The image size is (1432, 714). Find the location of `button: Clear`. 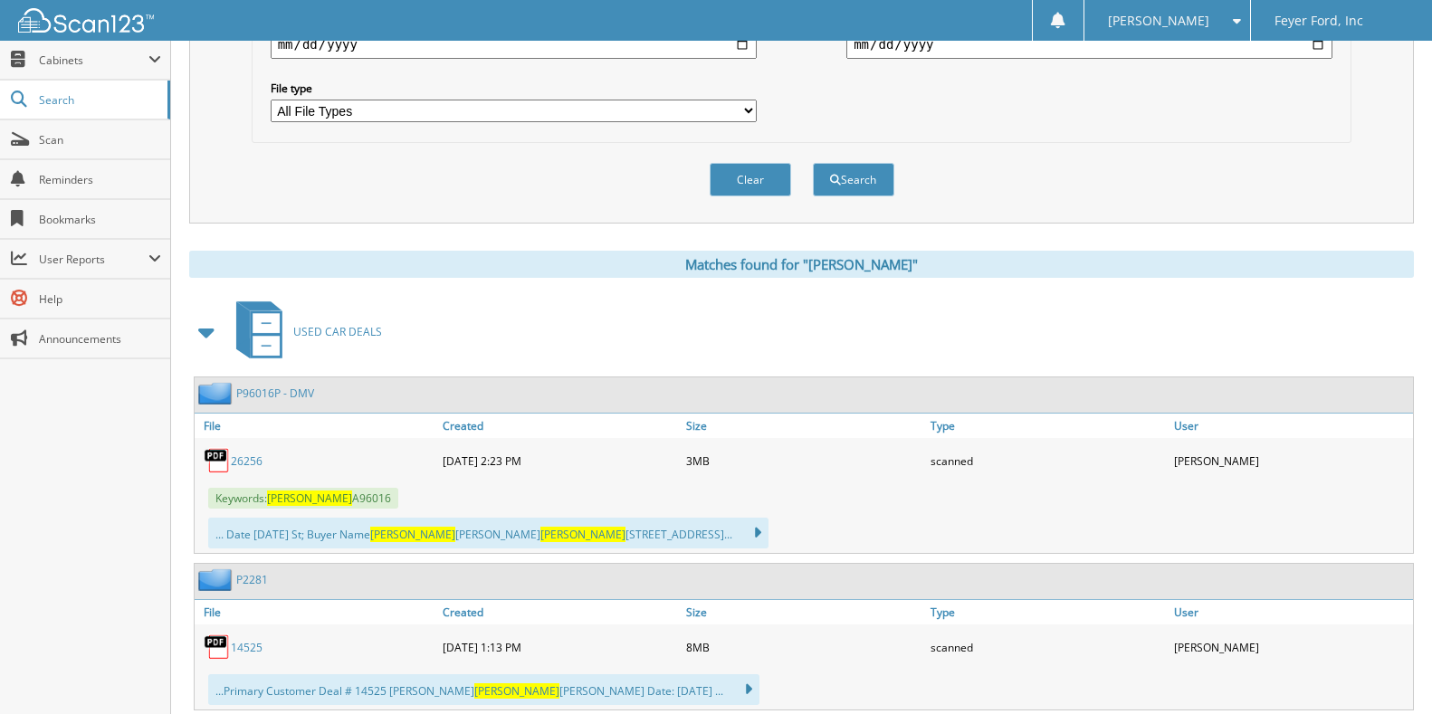

button: Clear is located at coordinates (751, 179).